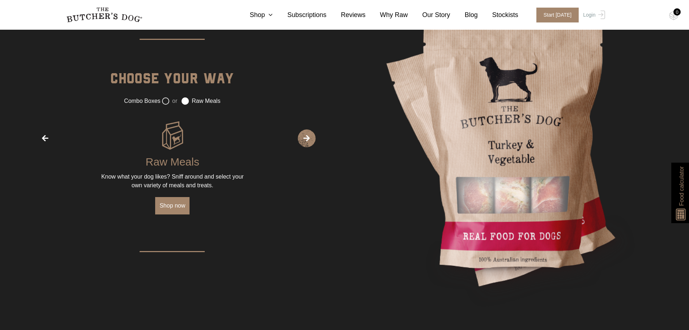 The image size is (689, 330). I want to click on a: Our Story, so click(429, 15).